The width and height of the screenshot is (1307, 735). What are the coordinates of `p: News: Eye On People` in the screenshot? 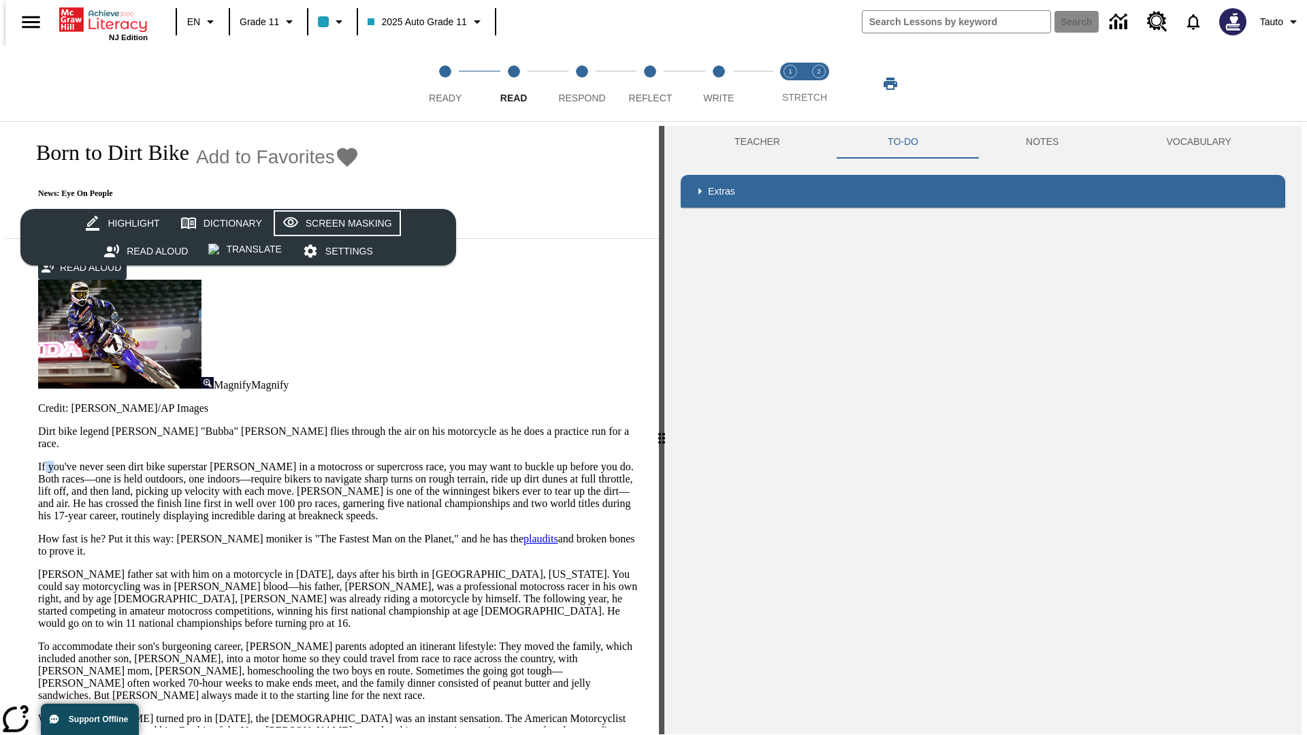 It's located at (191, 193).